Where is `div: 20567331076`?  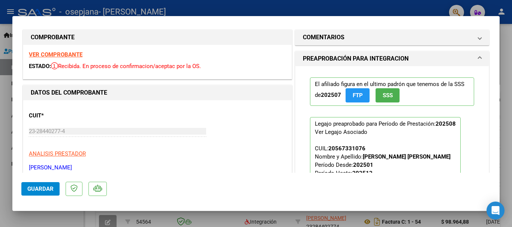 div: 20567331076 is located at coordinates (346, 149).